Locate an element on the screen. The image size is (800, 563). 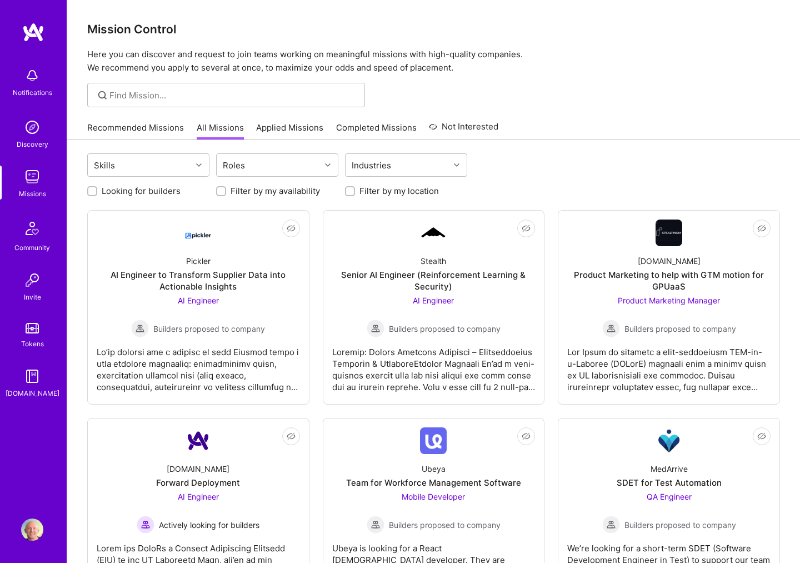
a: All Missions is located at coordinates (220, 131).